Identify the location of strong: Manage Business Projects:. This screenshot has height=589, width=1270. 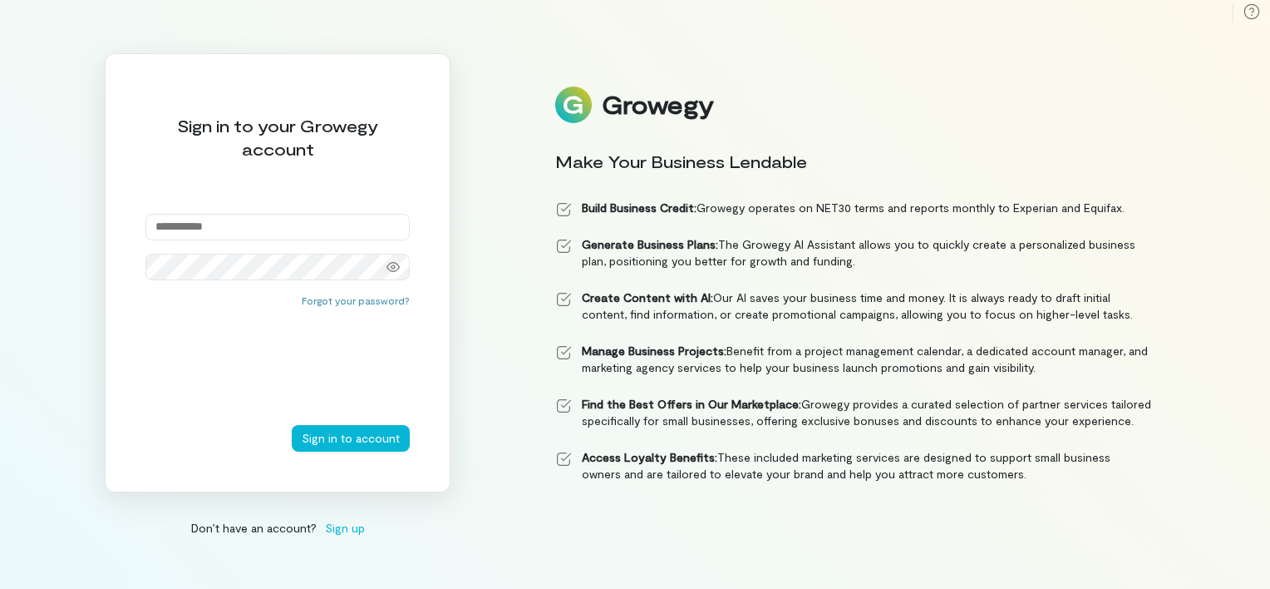
(654, 350).